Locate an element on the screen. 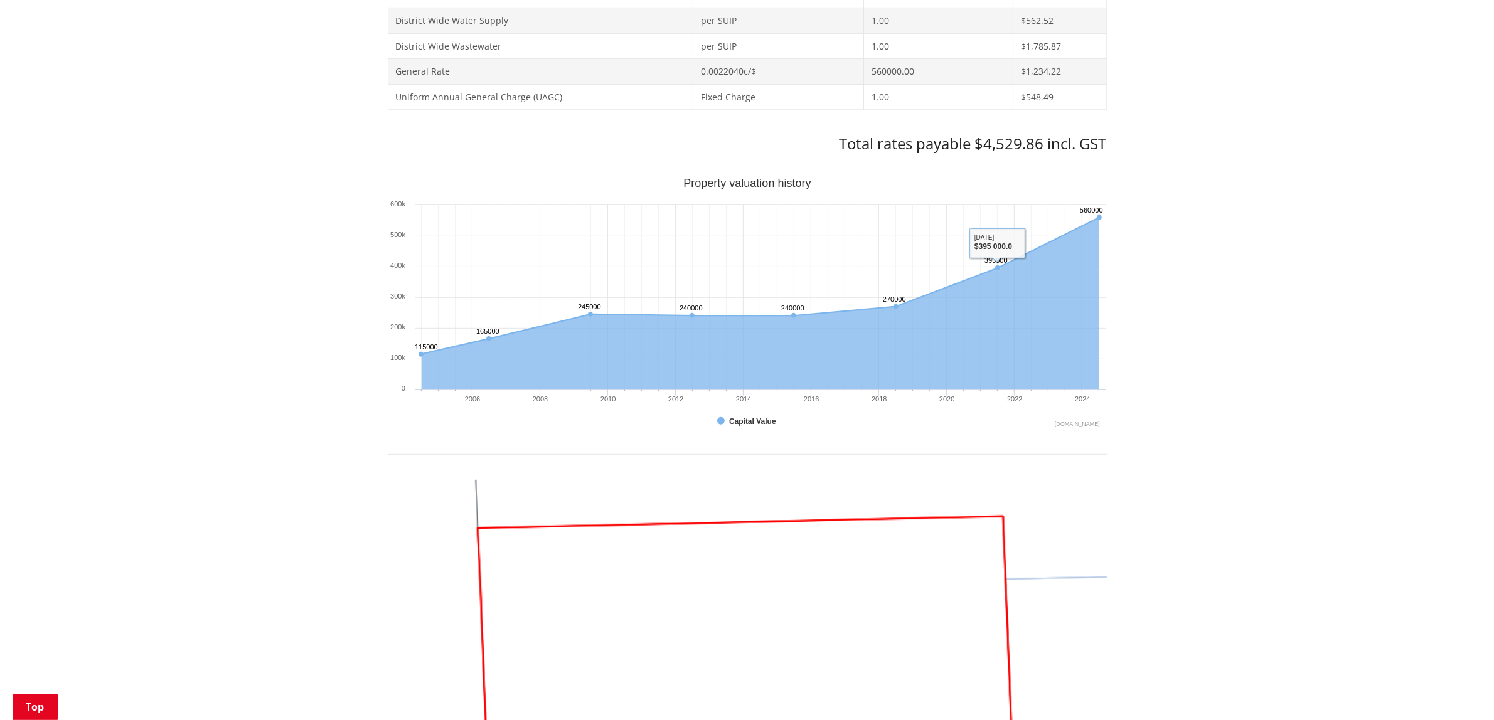  text: 2012 is located at coordinates (675, 399).